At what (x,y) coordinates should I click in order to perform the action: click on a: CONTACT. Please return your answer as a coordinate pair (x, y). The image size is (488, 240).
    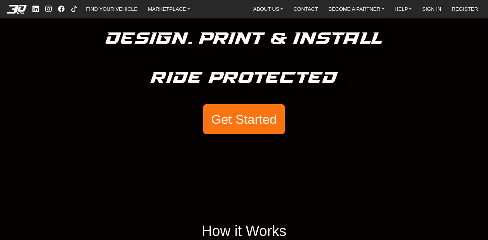
    Looking at the image, I should click on (306, 9).